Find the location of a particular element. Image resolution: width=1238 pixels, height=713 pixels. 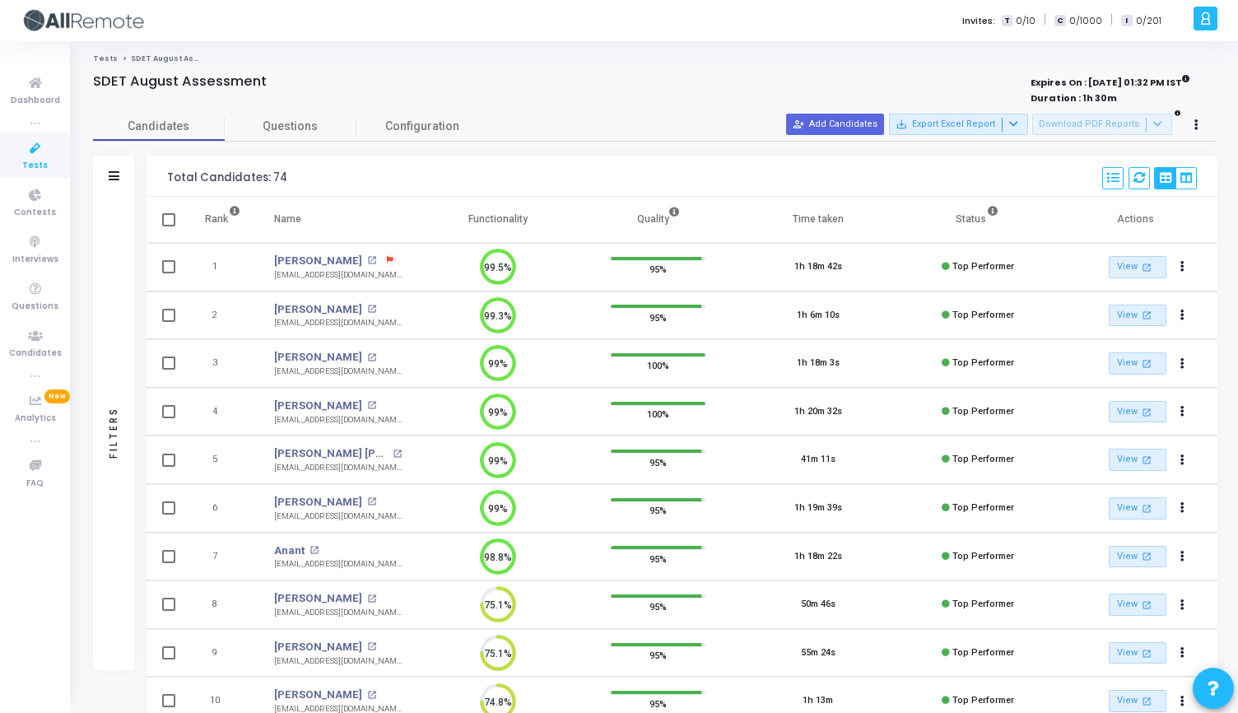

span: I is located at coordinates (1126, 21).